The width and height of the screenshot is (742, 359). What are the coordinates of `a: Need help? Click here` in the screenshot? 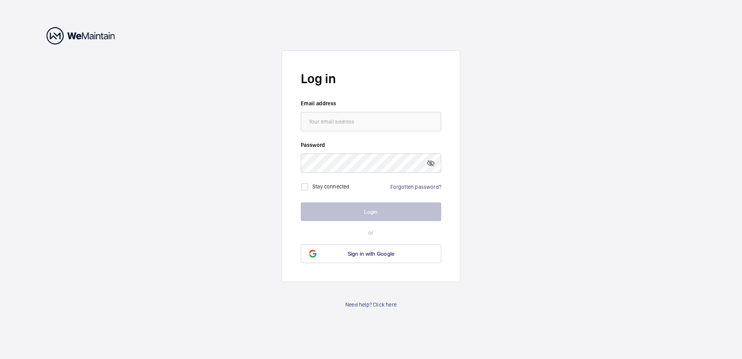 It's located at (371, 304).